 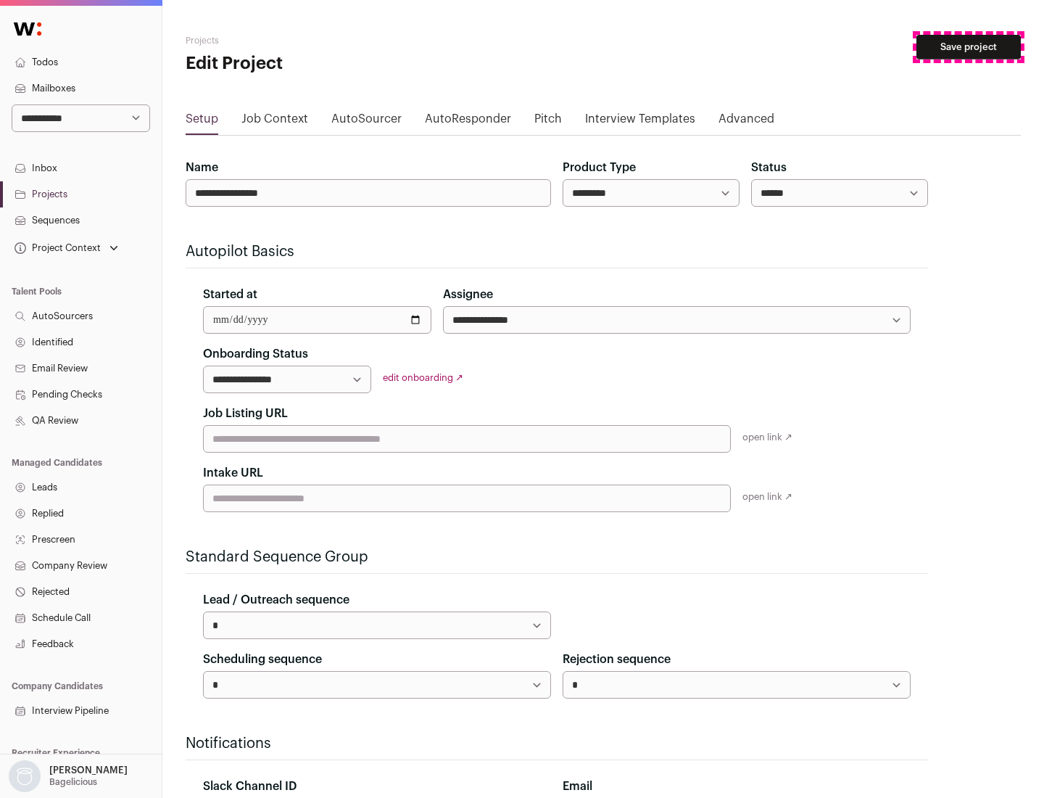 I want to click on h2: Standard Sequence Group, so click(x=557, y=557).